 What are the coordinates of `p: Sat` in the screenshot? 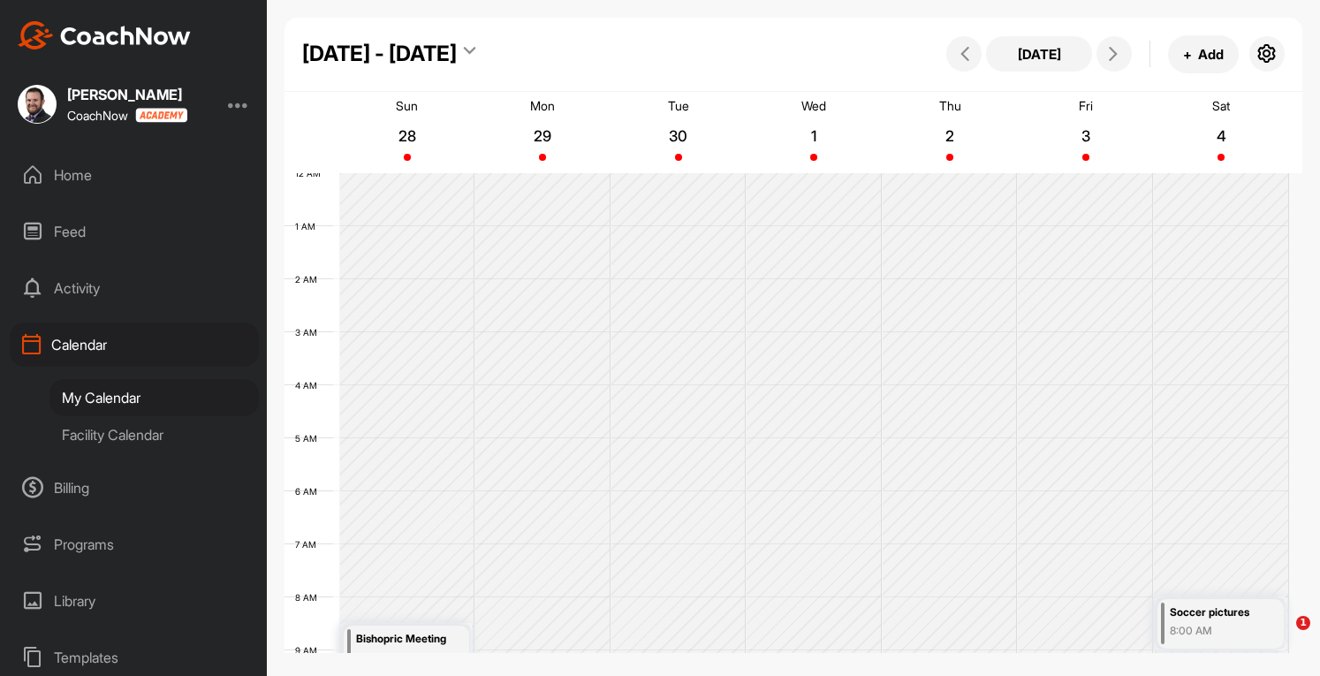 It's located at (1221, 105).